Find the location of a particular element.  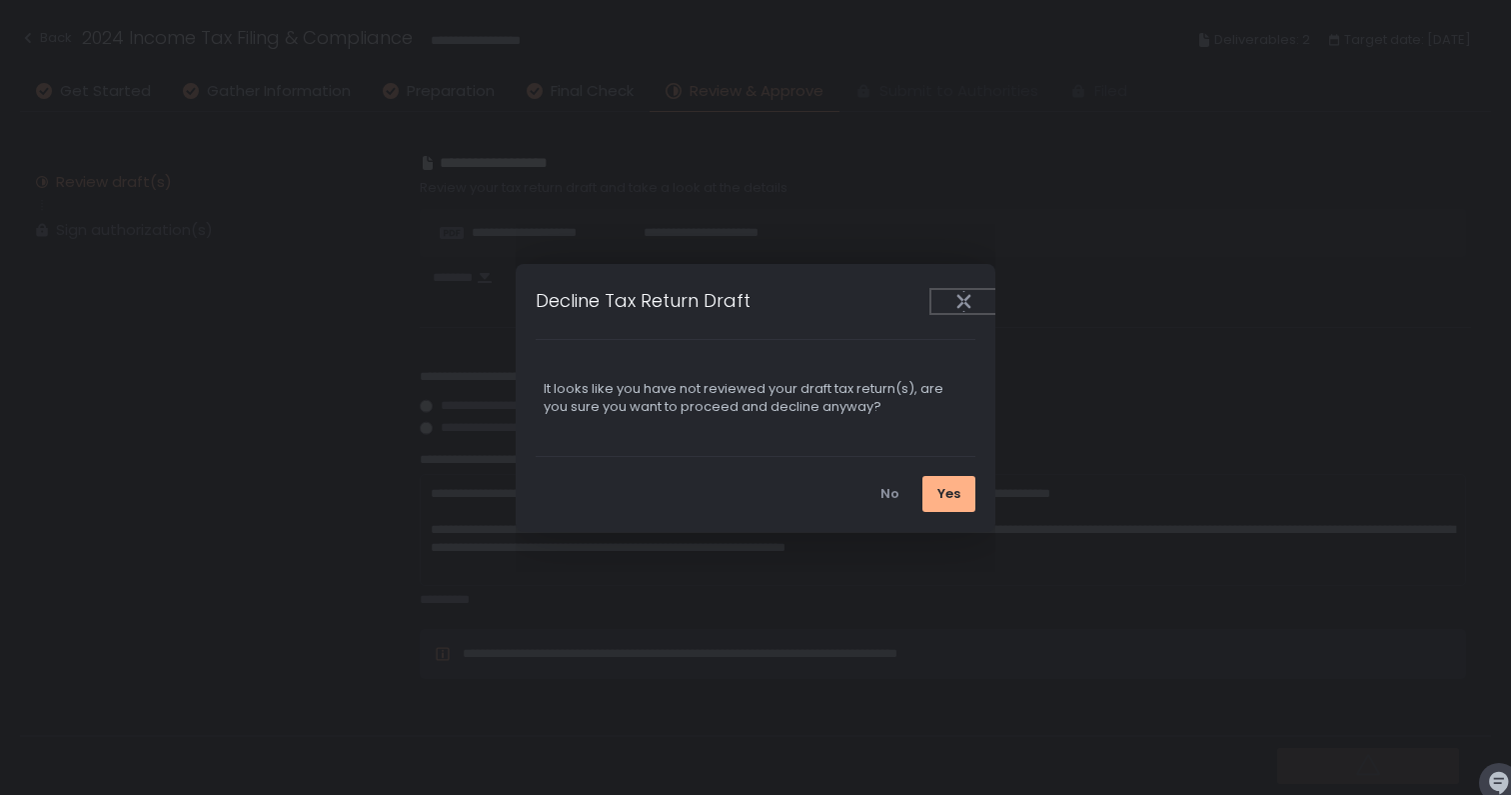

div: No is located at coordinates (890, 494).